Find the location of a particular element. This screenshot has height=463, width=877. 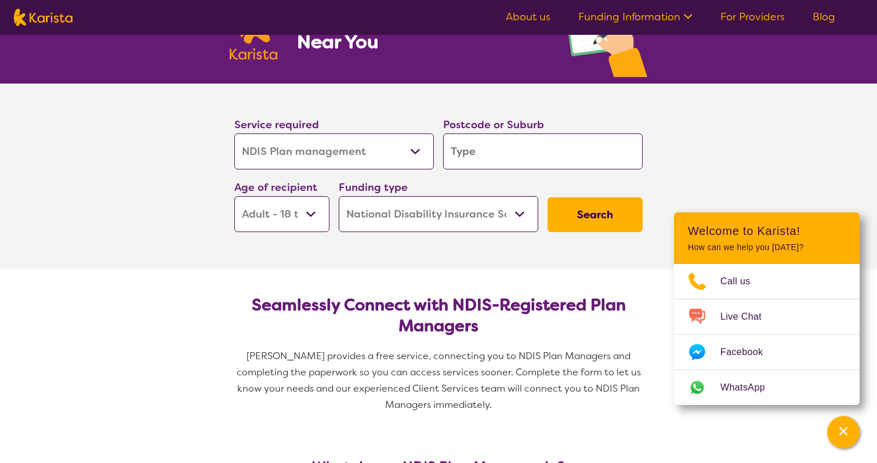

img: Karista logo is located at coordinates (43, 17).